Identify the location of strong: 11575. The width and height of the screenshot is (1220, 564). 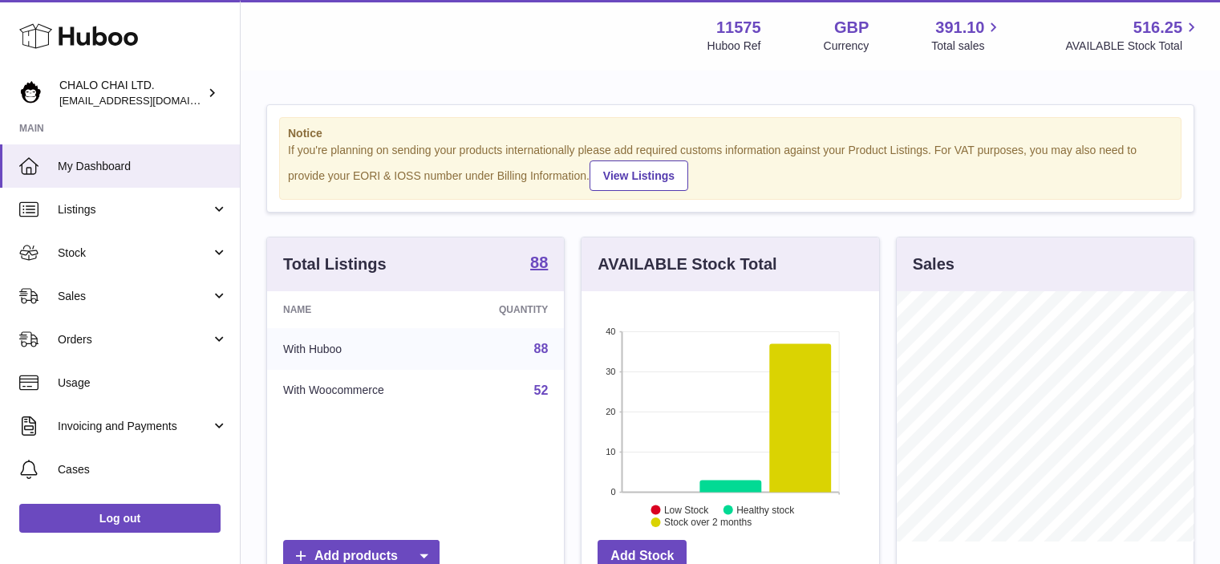
(739, 27).